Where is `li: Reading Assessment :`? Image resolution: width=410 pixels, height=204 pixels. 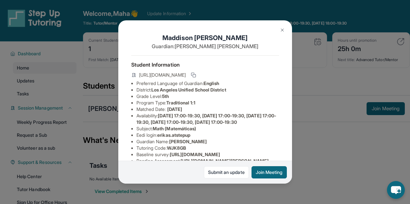
li: Reading Assessment : is located at coordinates (208, 161).